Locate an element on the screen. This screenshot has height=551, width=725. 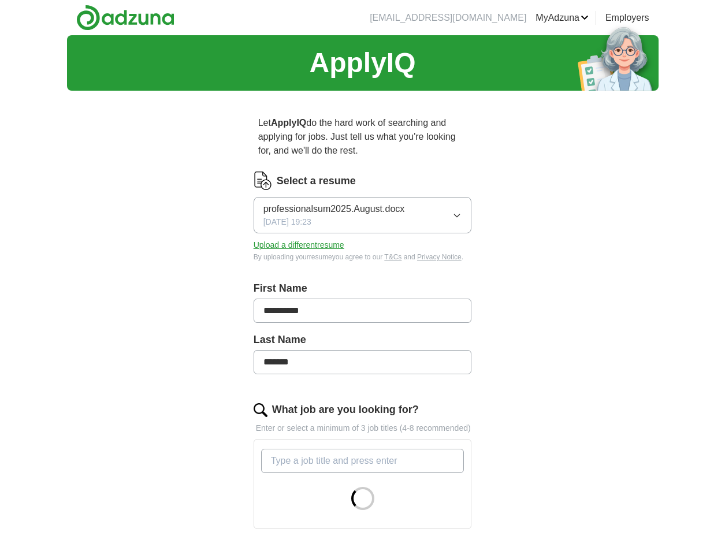
h1: ApplyIQ is located at coordinates (362, 63).